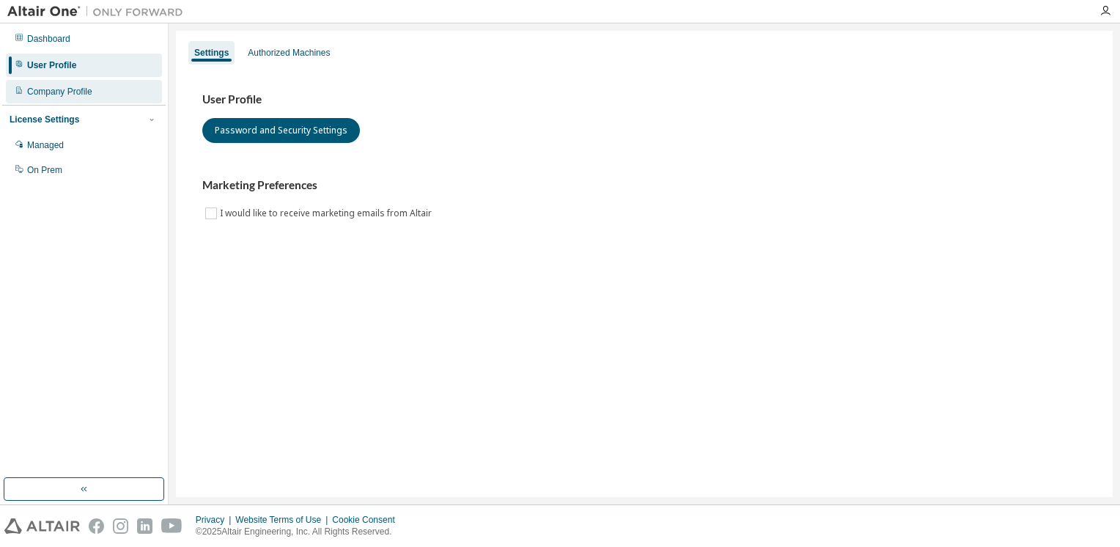 The image size is (1120, 547). Describe the element at coordinates (96, 525) in the screenshot. I see `img: facebook.svg` at that location.